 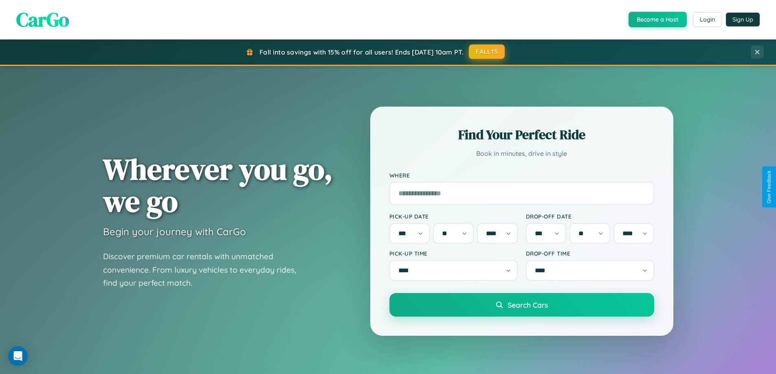 What do you see at coordinates (522, 135) in the screenshot?
I see `h2: Find Your Perfect Ride` at bounding box center [522, 135].